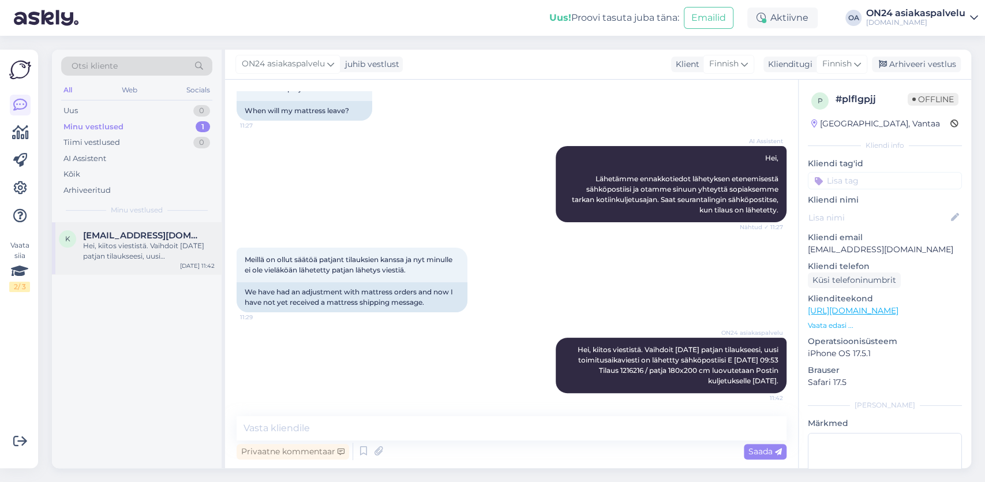 The image size is (985, 482). I want to click on div: Kliendi info, so click(885, 145).